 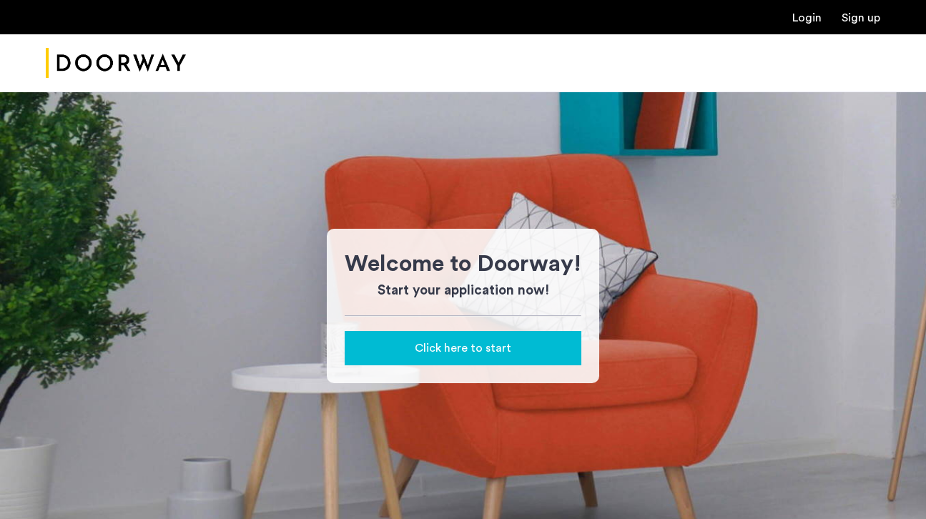 I want to click on img: logo, so click(x=116, y=63).